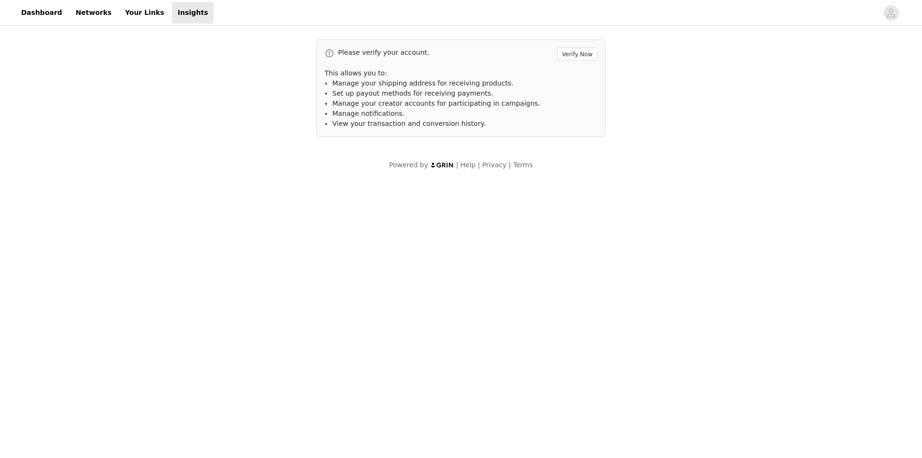  I want to click on a: Your Links, so click(145, 12).